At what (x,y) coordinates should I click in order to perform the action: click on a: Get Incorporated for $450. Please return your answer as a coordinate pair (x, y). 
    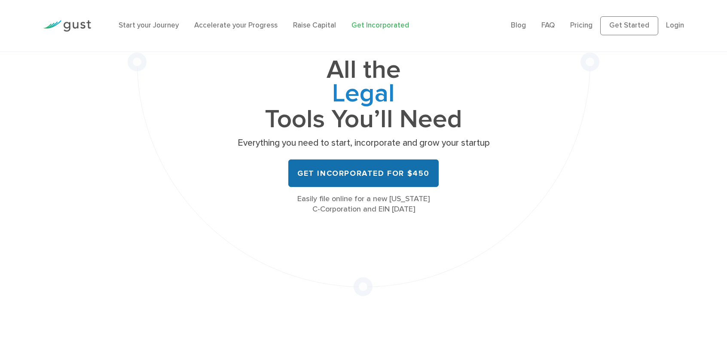
    Looking at the image, I should click on (364, 173).